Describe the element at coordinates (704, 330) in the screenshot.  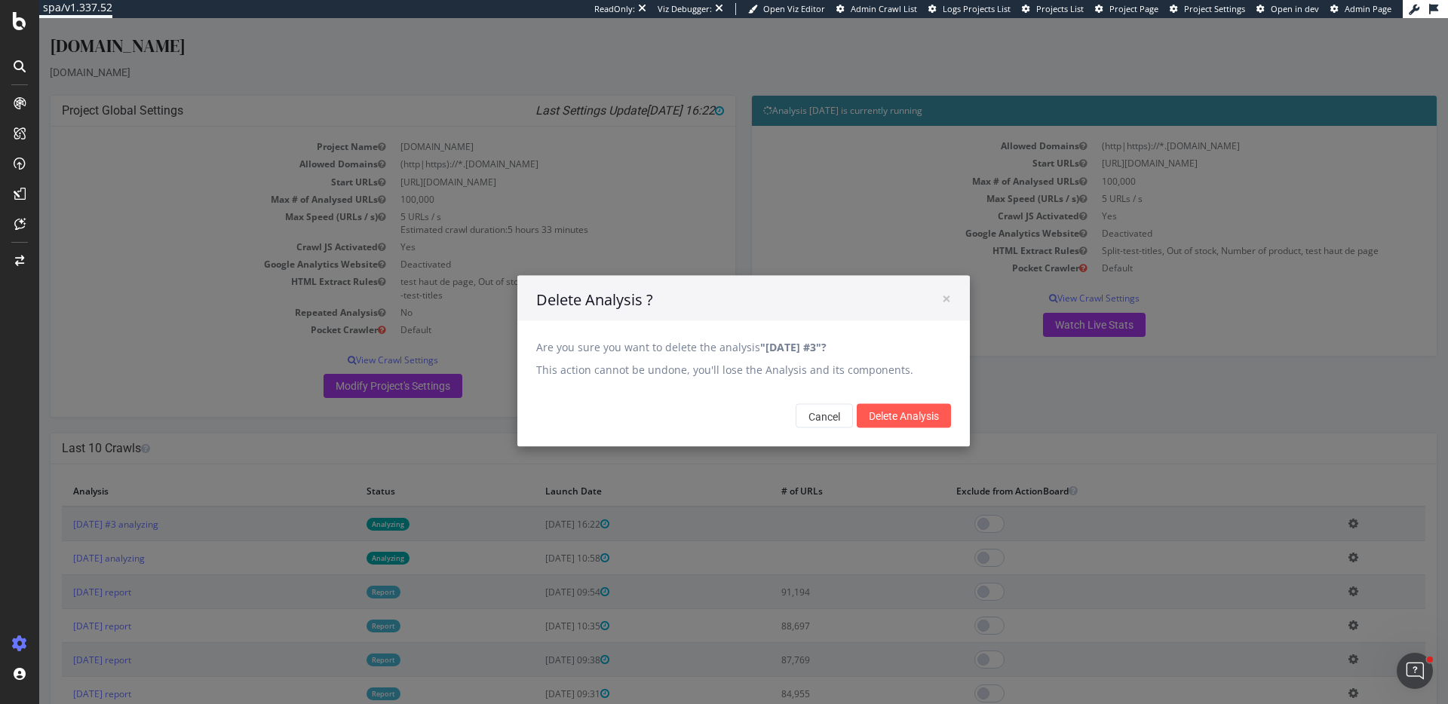
I see `p: Are you sure you want to delete the analysis` at that location.